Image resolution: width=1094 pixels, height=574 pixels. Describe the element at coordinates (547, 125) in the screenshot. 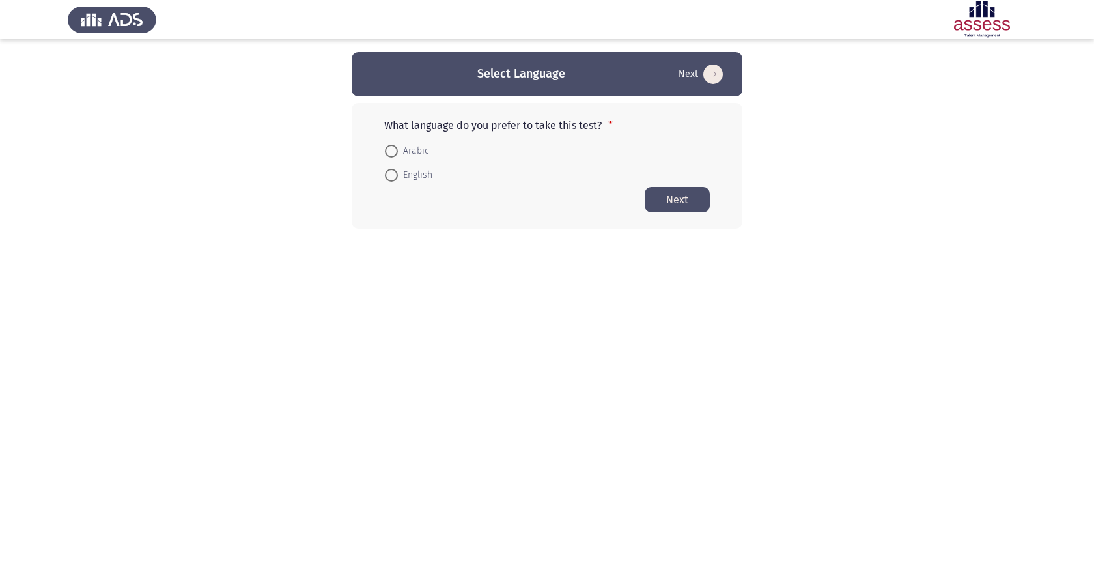

I see `p: What language do you prefer to take this test?` at that location.